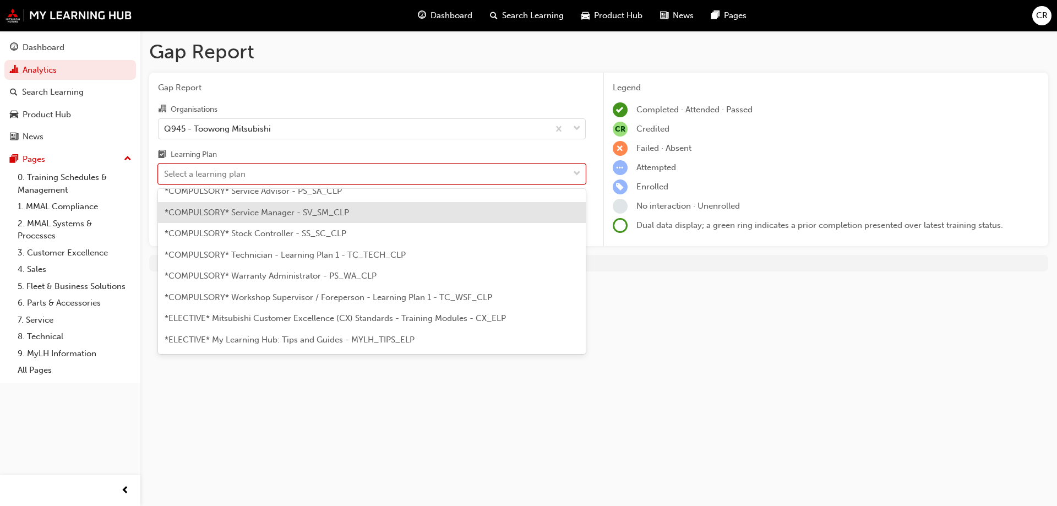  What do you see at coordinates (653, 129) in the screenshot?
I see `span: Credited` at bounding box center [653, 129].